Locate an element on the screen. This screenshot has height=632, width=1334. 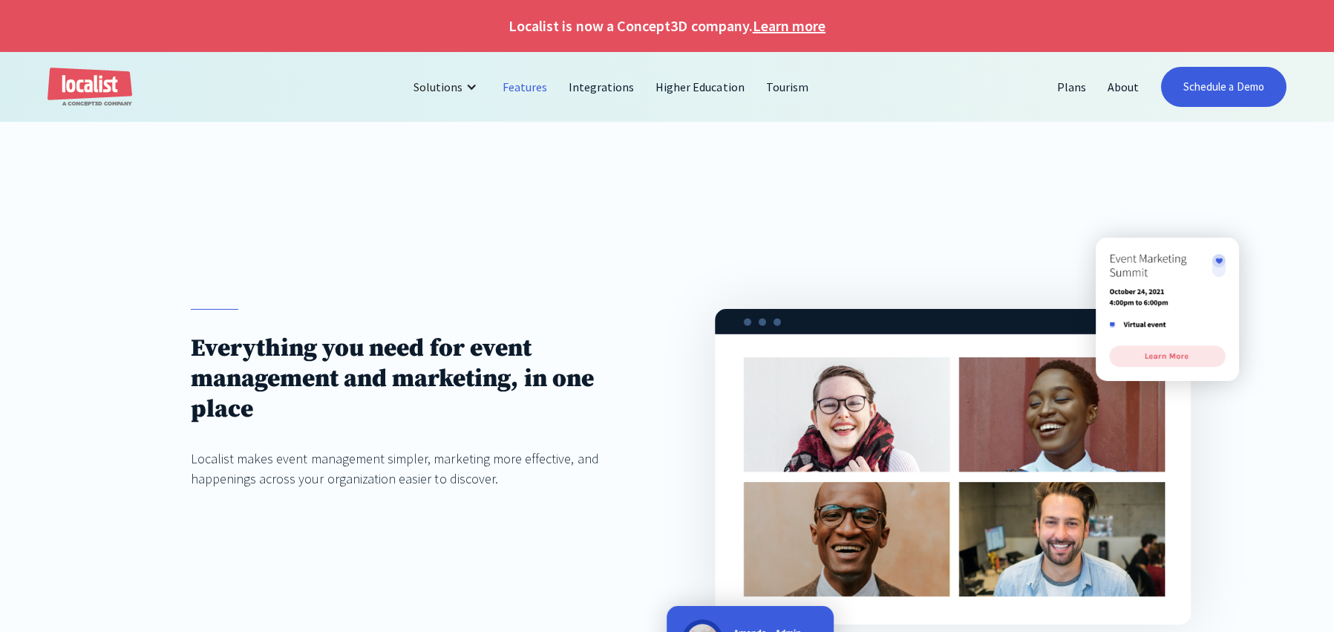
a: Tourism is located at coordinates (788, 87).